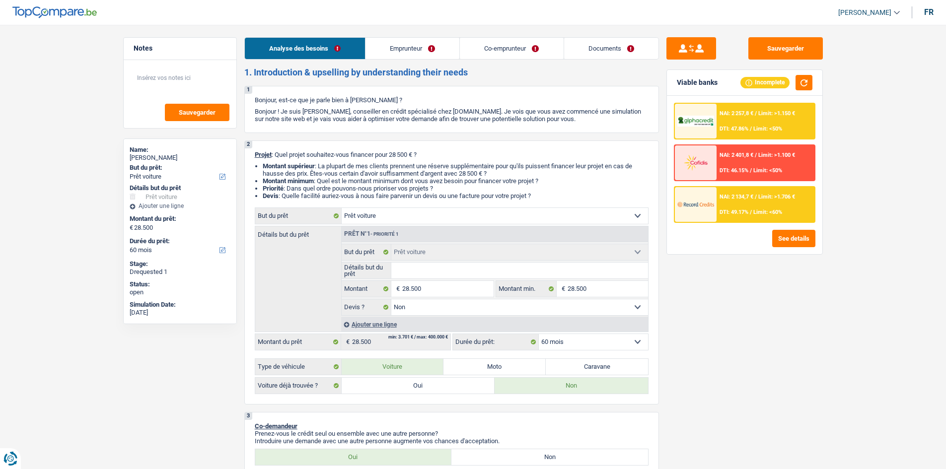 This screenshot has height=469, width=946. Describe the element at coordinates (455, 196) in the screenshot. I see `li: : Quelle facilité auriez-vous à nous faire parvenir un devis ou une facture pour votre projet ?` at that location.